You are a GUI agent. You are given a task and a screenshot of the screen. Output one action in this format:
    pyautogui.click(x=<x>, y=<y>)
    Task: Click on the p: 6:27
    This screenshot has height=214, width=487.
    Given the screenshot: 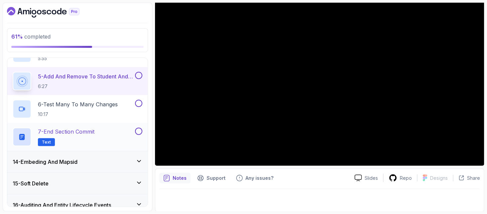 What is the action you would take?
    pyautogui.click(x=86, y=86)
    